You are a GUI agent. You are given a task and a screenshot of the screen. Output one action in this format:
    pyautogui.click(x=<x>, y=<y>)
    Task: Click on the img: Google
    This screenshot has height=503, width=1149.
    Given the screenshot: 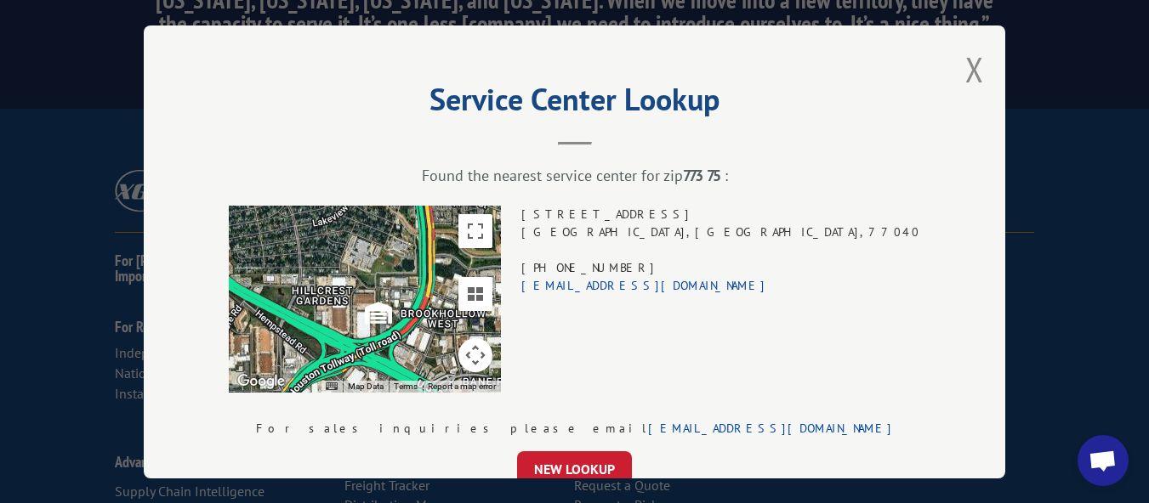 What is the action you would take?
    pyautogui.click(x=261, y=382)
    